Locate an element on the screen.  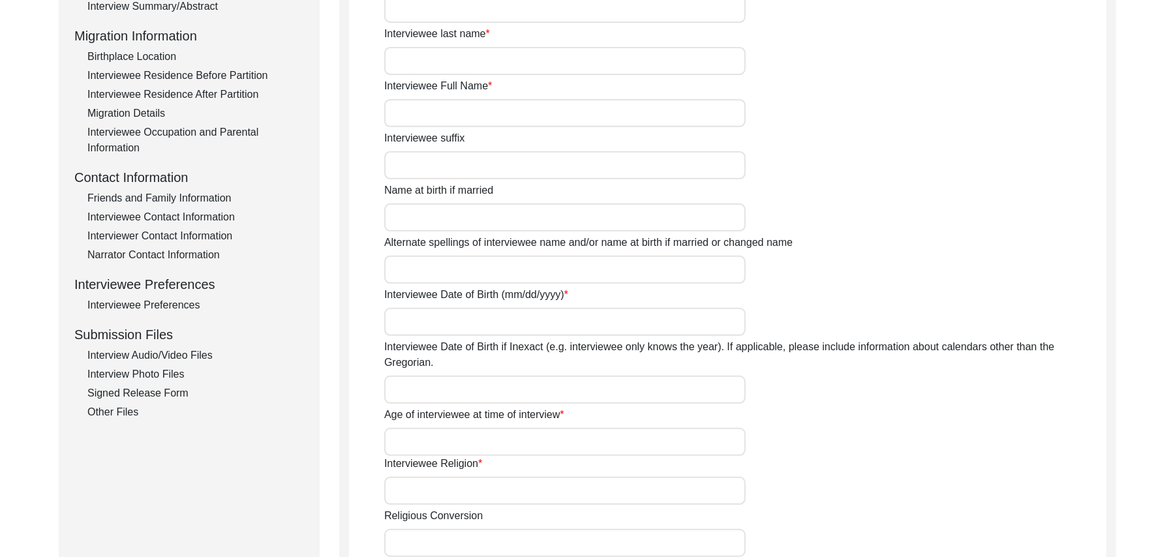
div: Migration Information is located at coordinates (189, 36).